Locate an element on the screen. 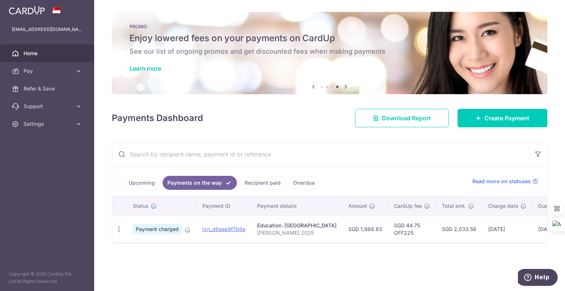 This screenshot has width=565, height=291. a: Overdue is located at coordinates (304, 183).